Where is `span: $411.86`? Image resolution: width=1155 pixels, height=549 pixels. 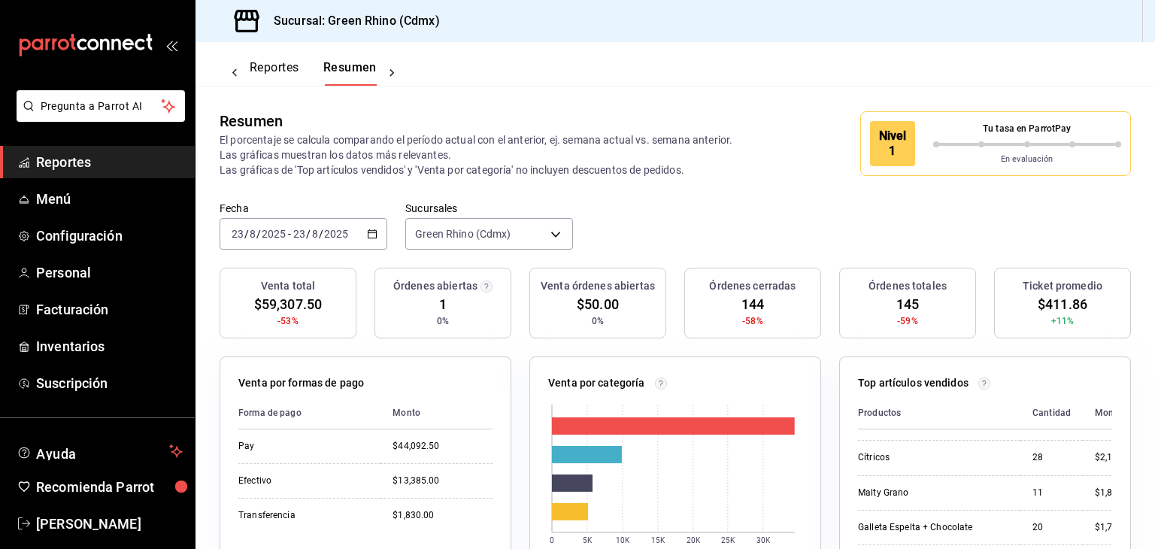
span: $411.86 is located at coordinates (1063, 304).